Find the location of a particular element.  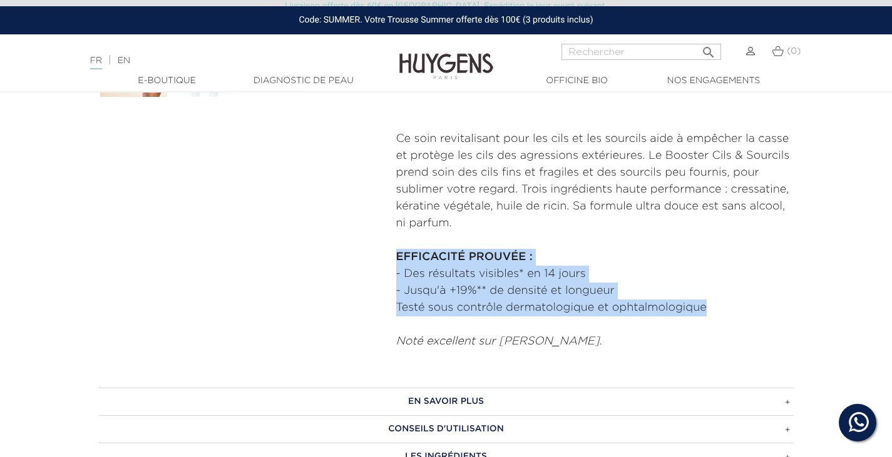

a: E-Boutique is located at coordinates (167, 81).